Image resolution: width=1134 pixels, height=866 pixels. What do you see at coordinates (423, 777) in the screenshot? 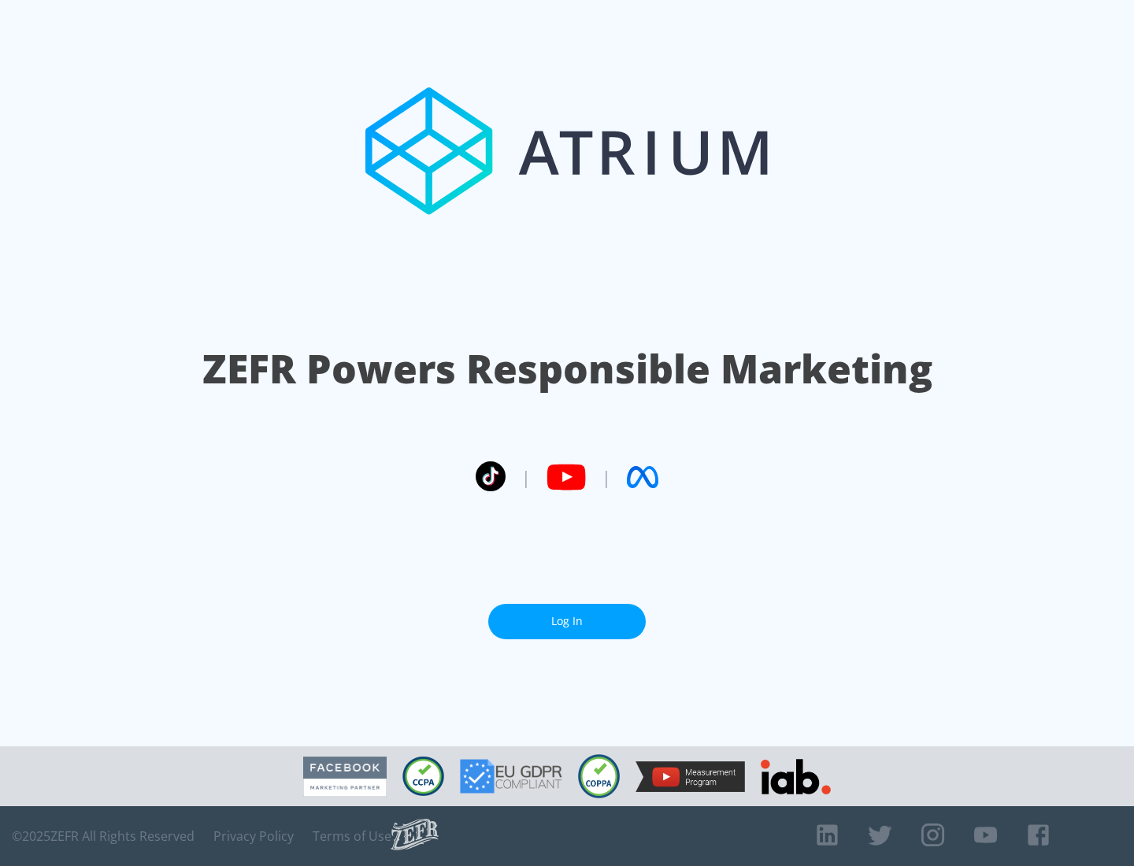
I see `img: CCPA Compliant` at bounding box center [423, 777].